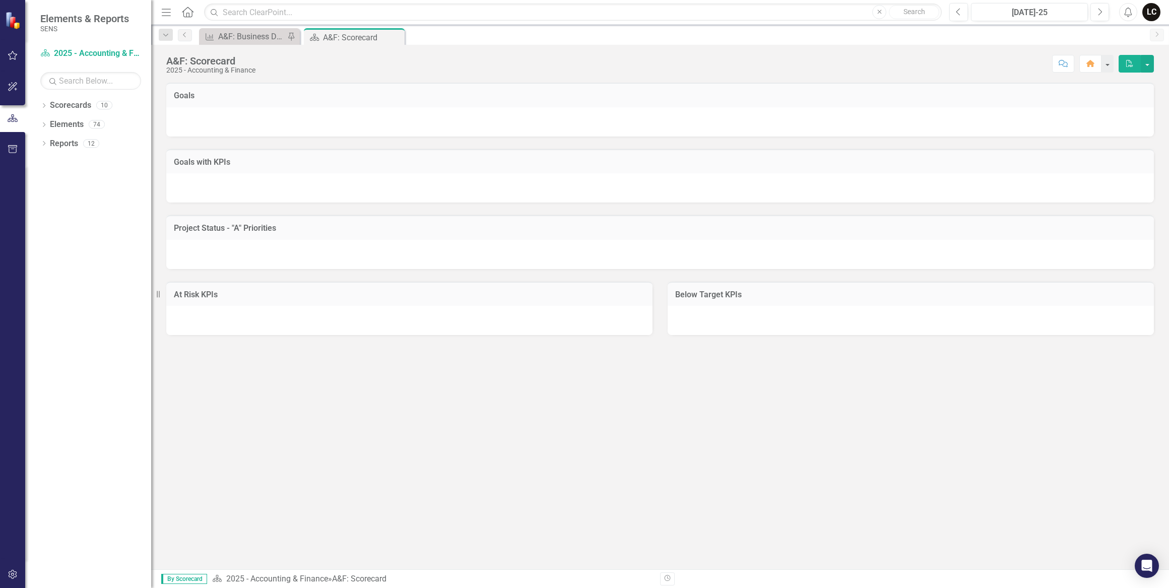 This screenshot has width=1169, height=588. I want to click on h3: Goals, so click(660, 96).